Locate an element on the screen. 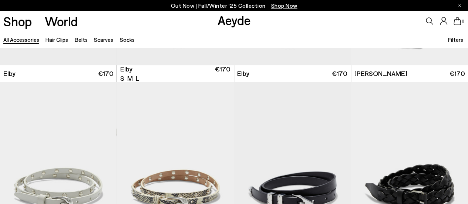 This screenshot has width=468, height=204. a: Socks is located at coordinates (127, 40).